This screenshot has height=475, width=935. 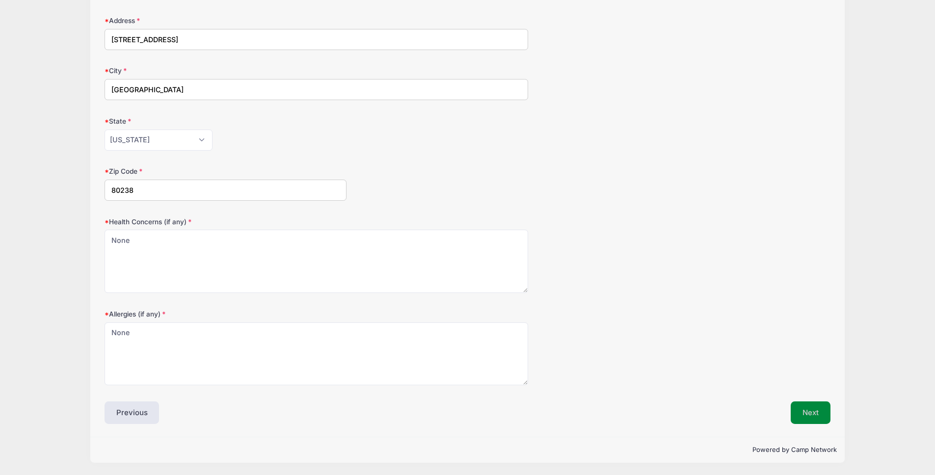 What do you see at coordinates (225, 314) in the screenshot?
I see `label: Allergies (if any)` at bounding box center [225, 314].